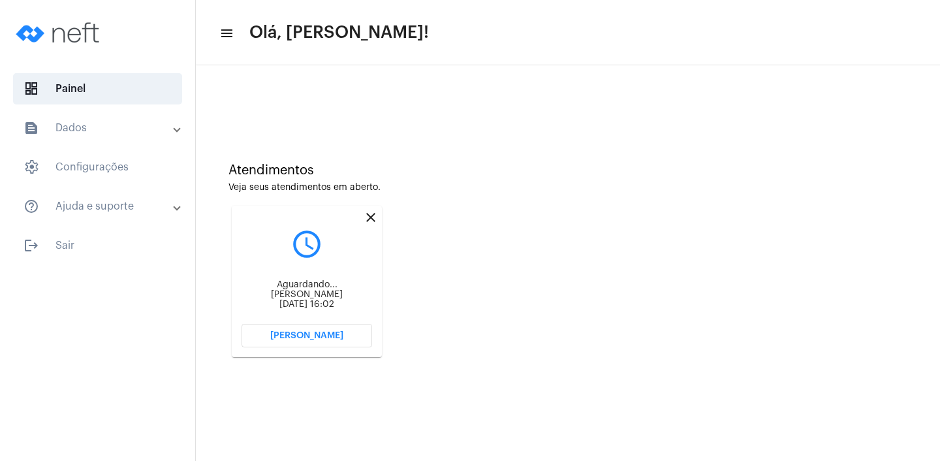 This screenshot has height=461, width=940. Describe the element at coordinates (97, 167) in the screenshot. I see `span: Configurações` at that location.